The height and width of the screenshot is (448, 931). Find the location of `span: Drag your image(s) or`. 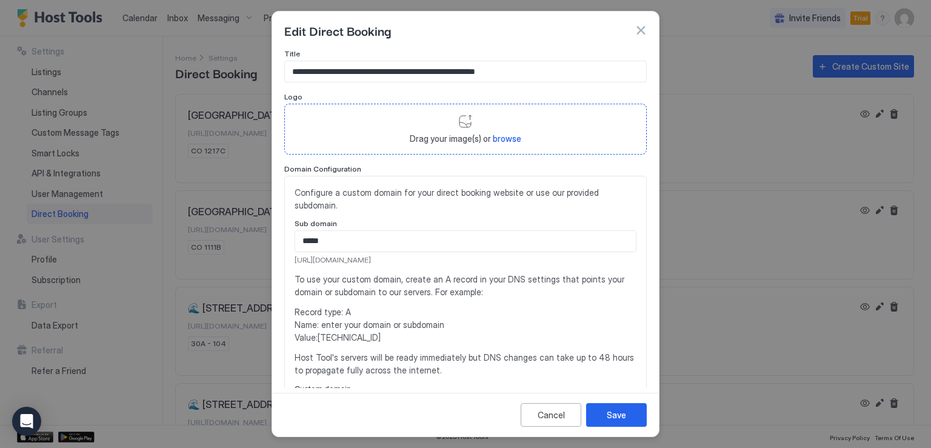

span: Drag your image(s) or is located at coordinates (466, 139).